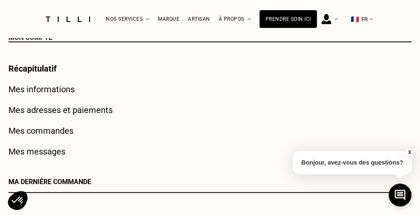 This screenshot has height=215, width=420. Describe the element at coordinates (250, 19) in the screenshot. I see `img: Menu déroulant à propos` at that location.